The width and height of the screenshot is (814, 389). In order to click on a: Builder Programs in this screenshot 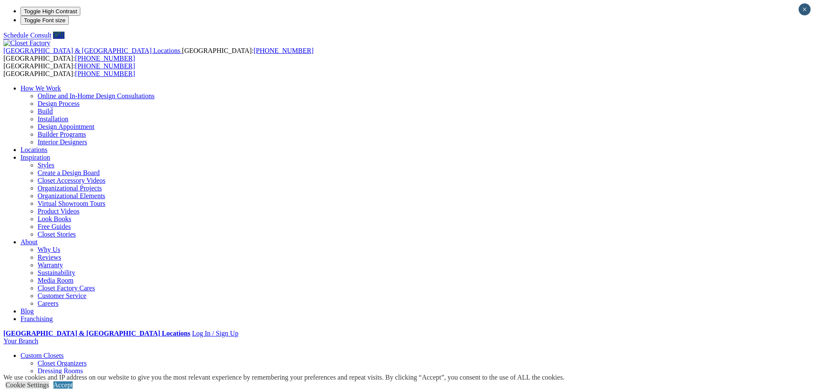, I will do `click(62, 134)`.